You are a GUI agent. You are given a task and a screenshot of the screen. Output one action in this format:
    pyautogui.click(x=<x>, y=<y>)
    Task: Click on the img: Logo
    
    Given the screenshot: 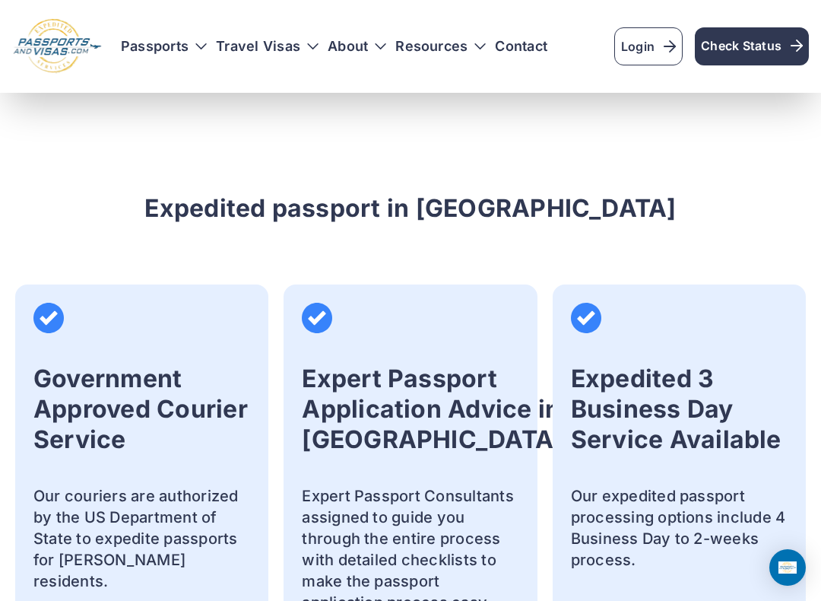 What is the action you would take?
    pyautogui.click(x=57, y=46)
    